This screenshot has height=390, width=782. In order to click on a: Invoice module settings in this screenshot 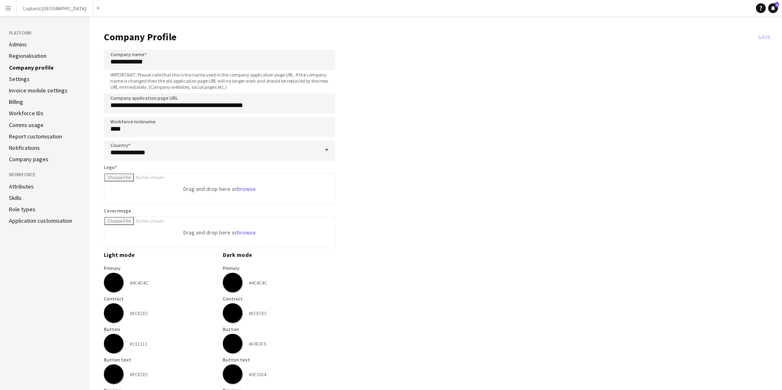, I will do `click(38, 90)`.